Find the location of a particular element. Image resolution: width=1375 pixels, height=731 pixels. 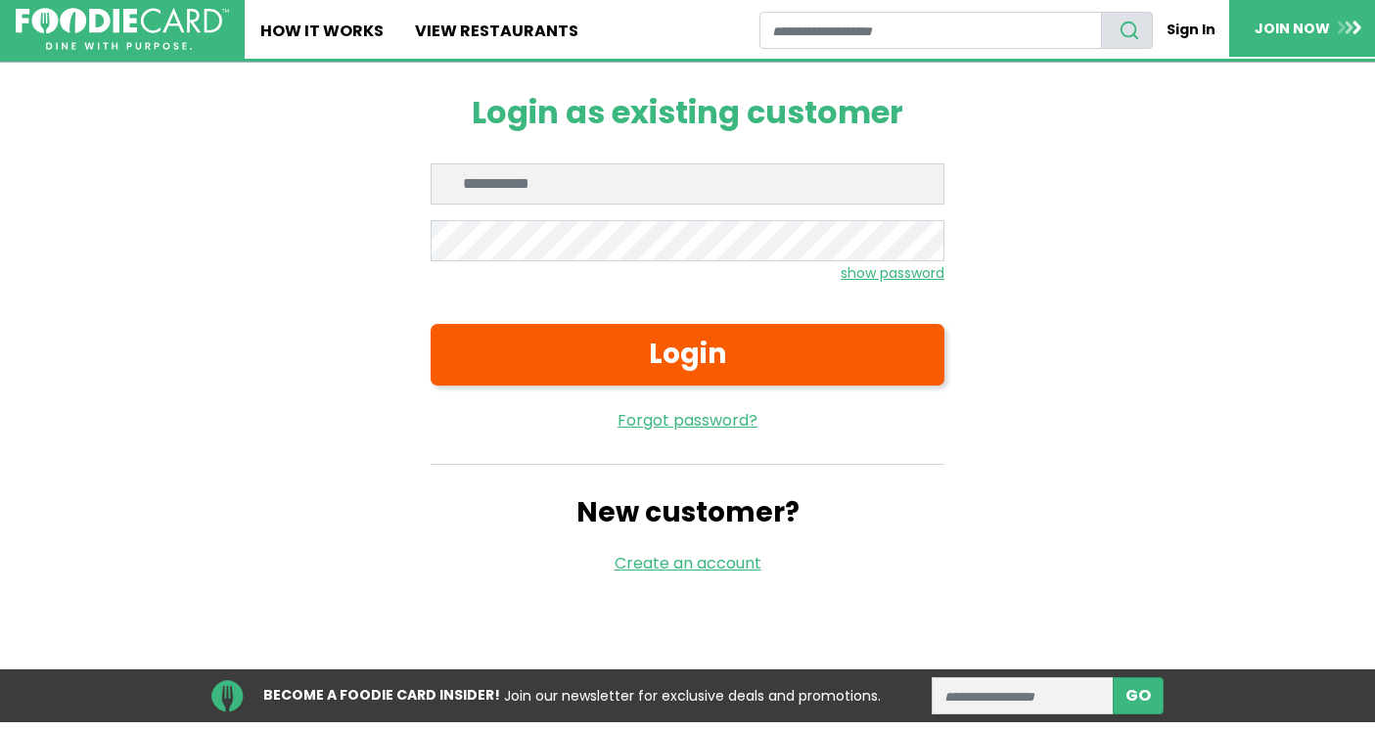

strong: BECOME A FOODIE CARD INSIDER! is located at coordinates (382, 695).